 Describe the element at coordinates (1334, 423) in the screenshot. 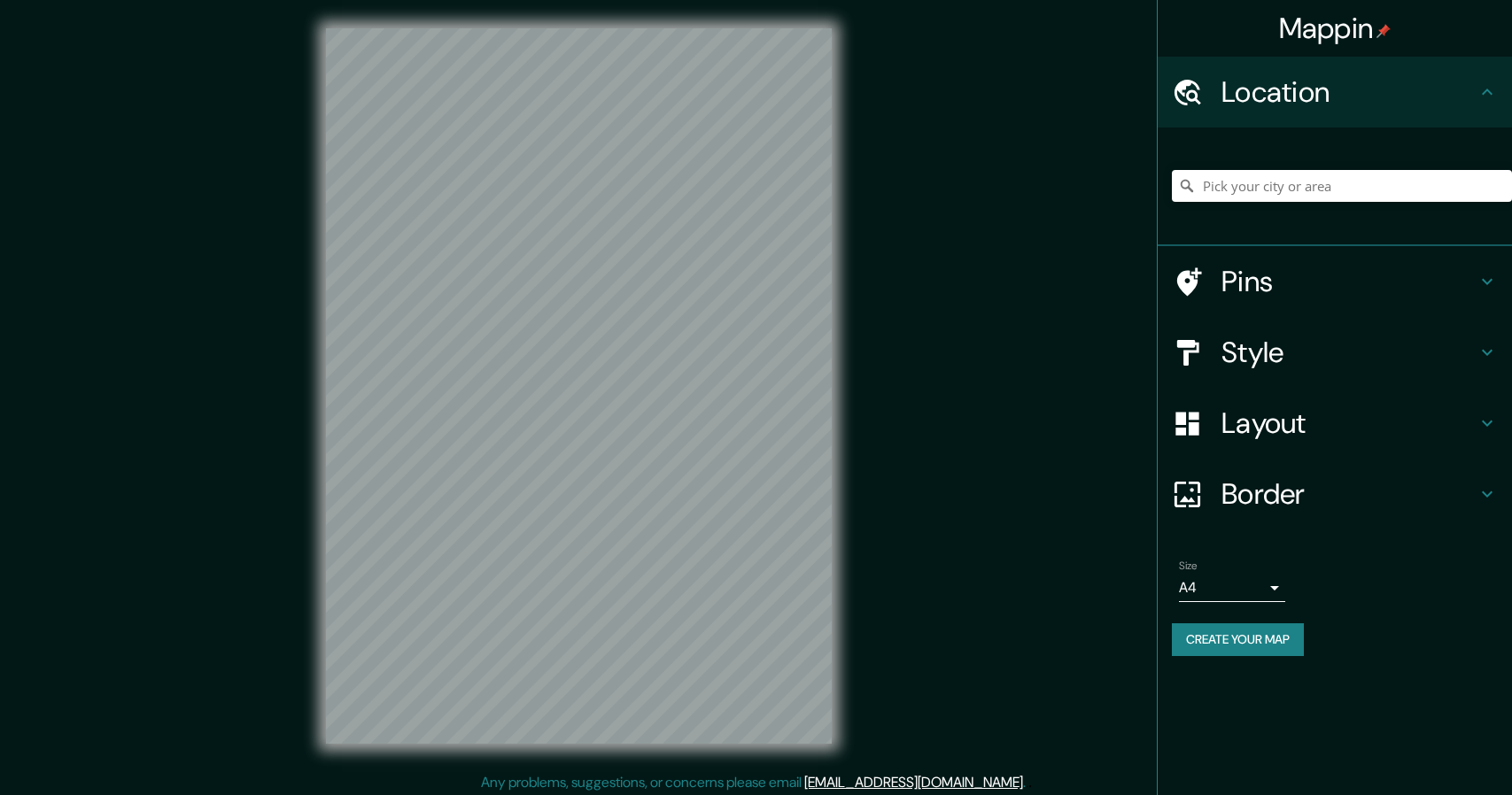

I see `div: Layout` at that location.